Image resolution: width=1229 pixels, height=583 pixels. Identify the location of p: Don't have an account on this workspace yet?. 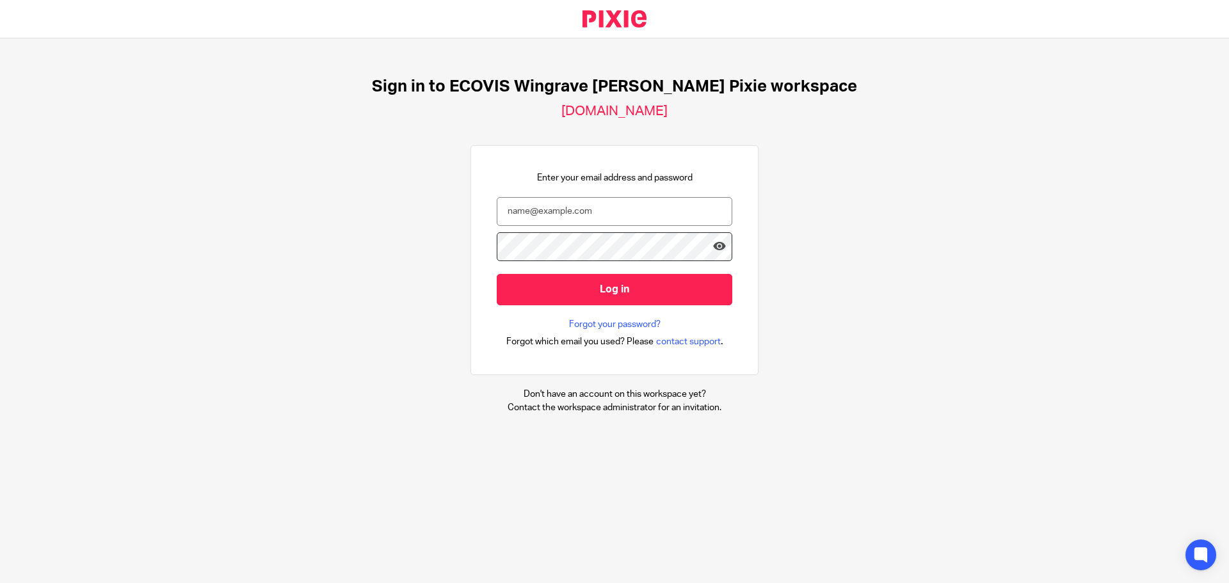
(614, 394).